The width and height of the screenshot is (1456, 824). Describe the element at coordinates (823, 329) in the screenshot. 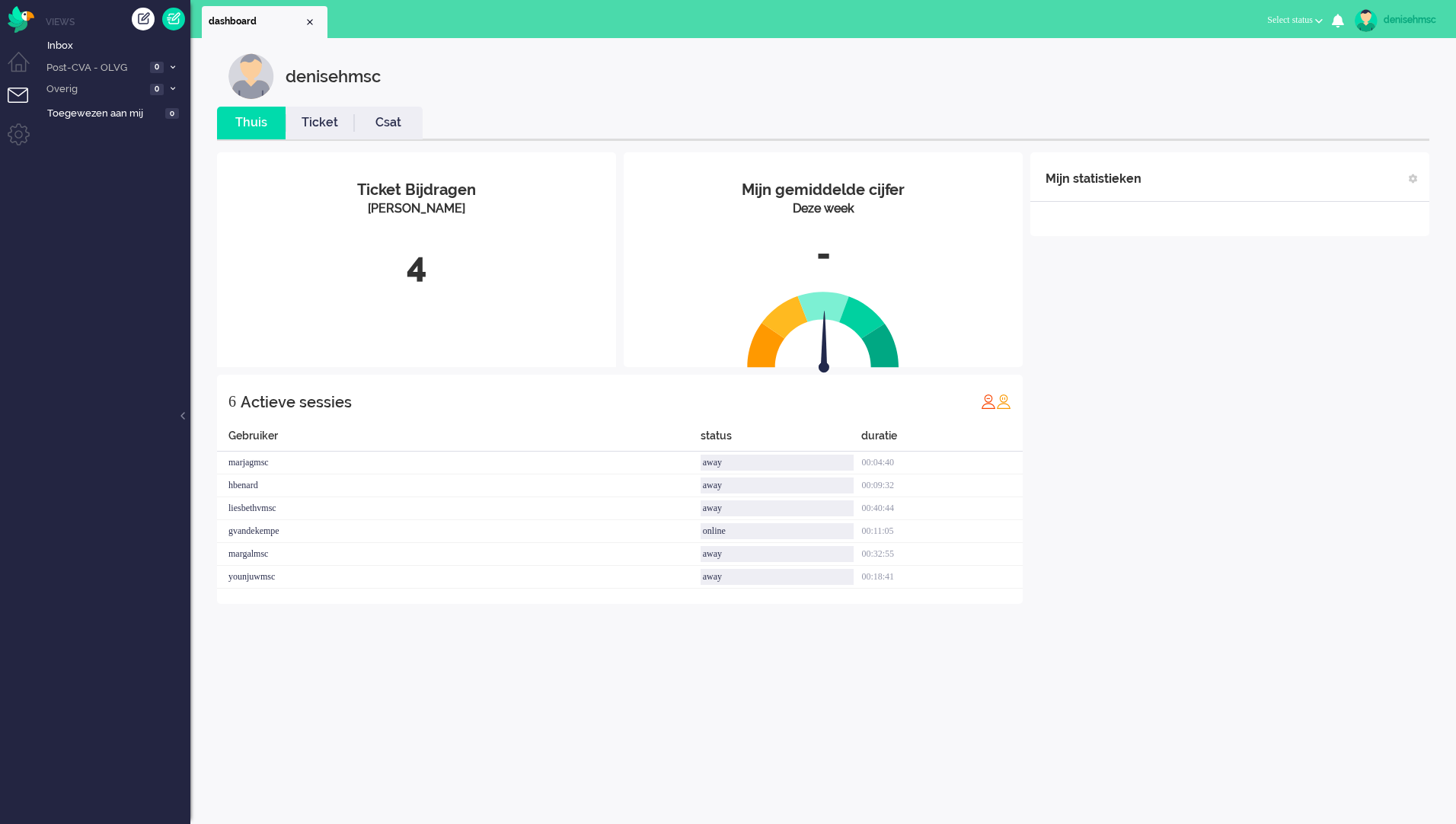

I see `img: semi_circle.svg` at that location.